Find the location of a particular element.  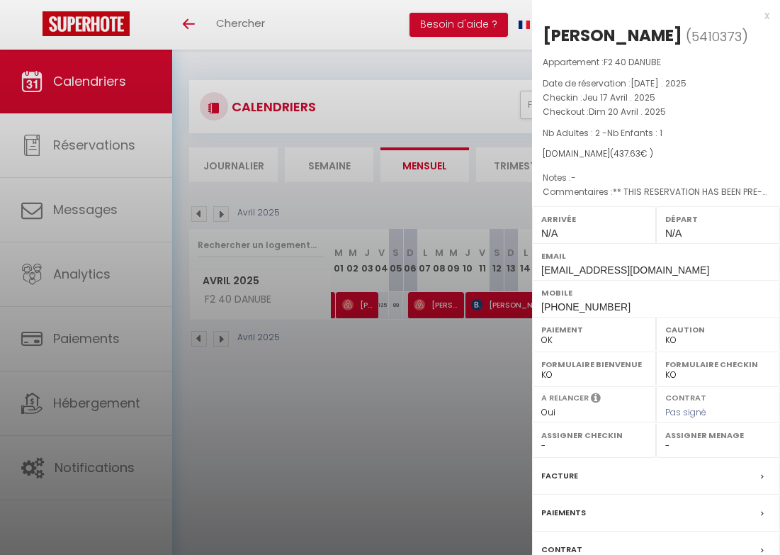

span: Dim 20 Avril . 2025 is located at coordinates (627, 111).